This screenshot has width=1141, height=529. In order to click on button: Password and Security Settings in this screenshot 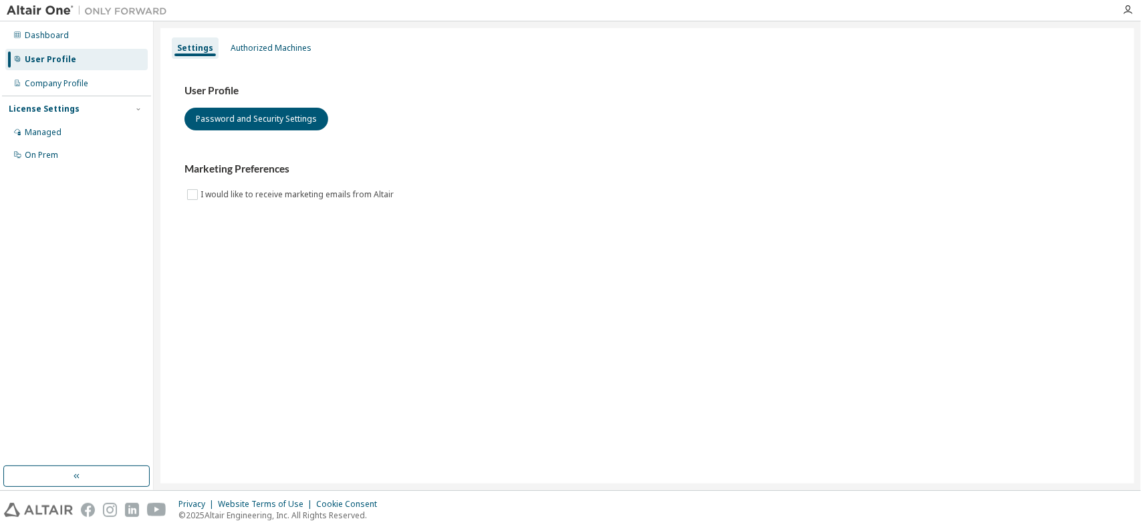, I will do `click(256, 119)`.